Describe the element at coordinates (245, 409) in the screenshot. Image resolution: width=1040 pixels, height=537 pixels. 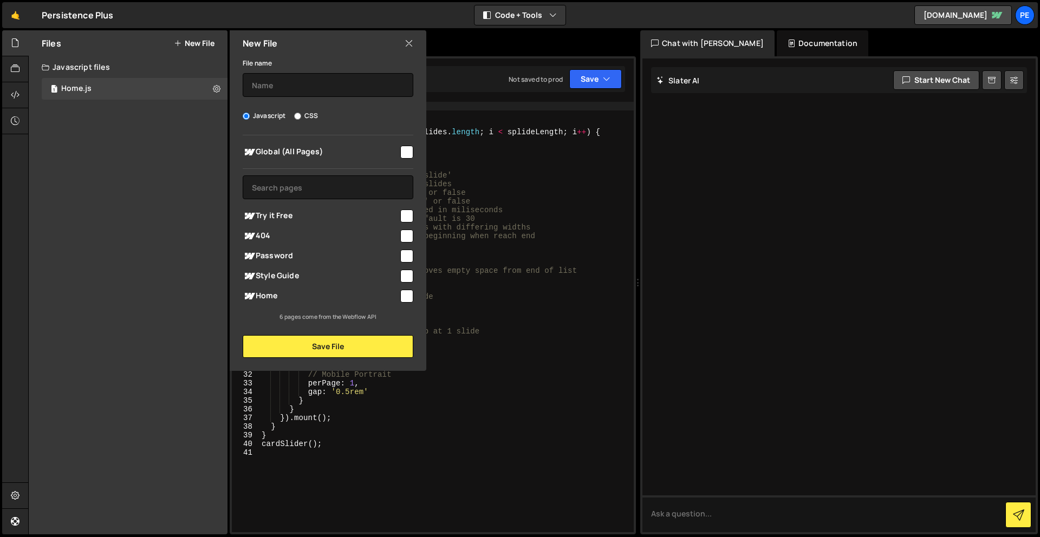
I see `div: 36` at that location.